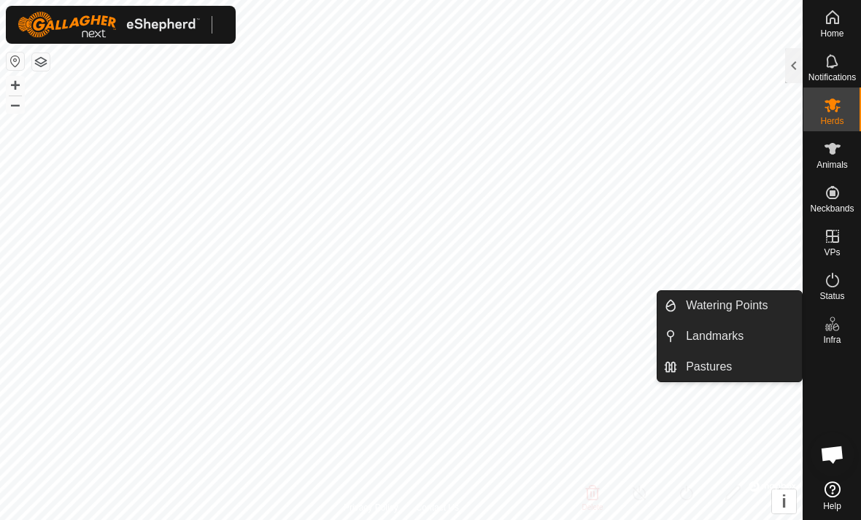 The height and width of the screenshot is (520, 861). I want to click on span: Home, so click(831, 34).